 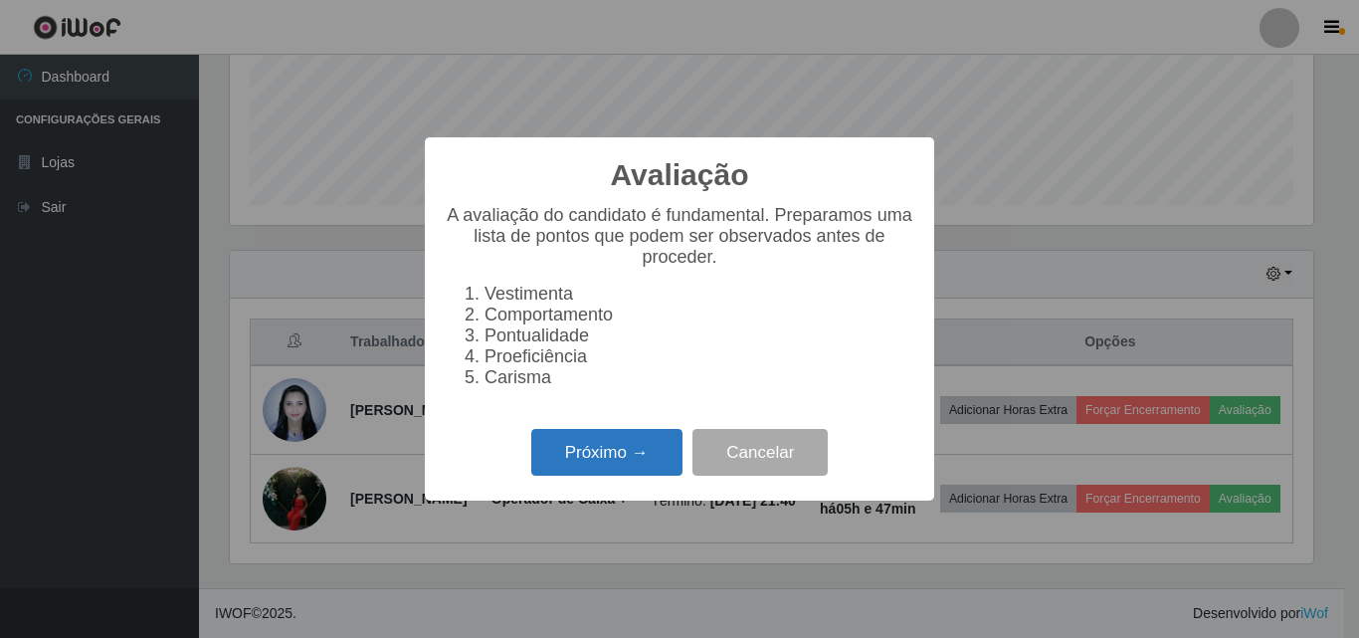 I want to click on button: Cancelar, so click(x=760, y=452).